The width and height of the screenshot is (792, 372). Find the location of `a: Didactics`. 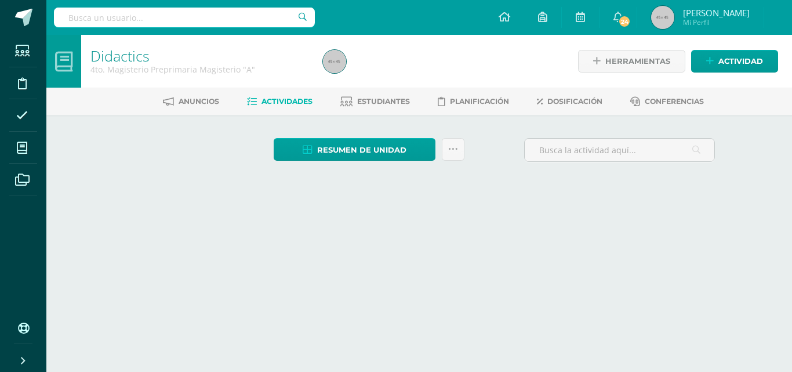

a: Didactics is located at coordinates (120, 56).